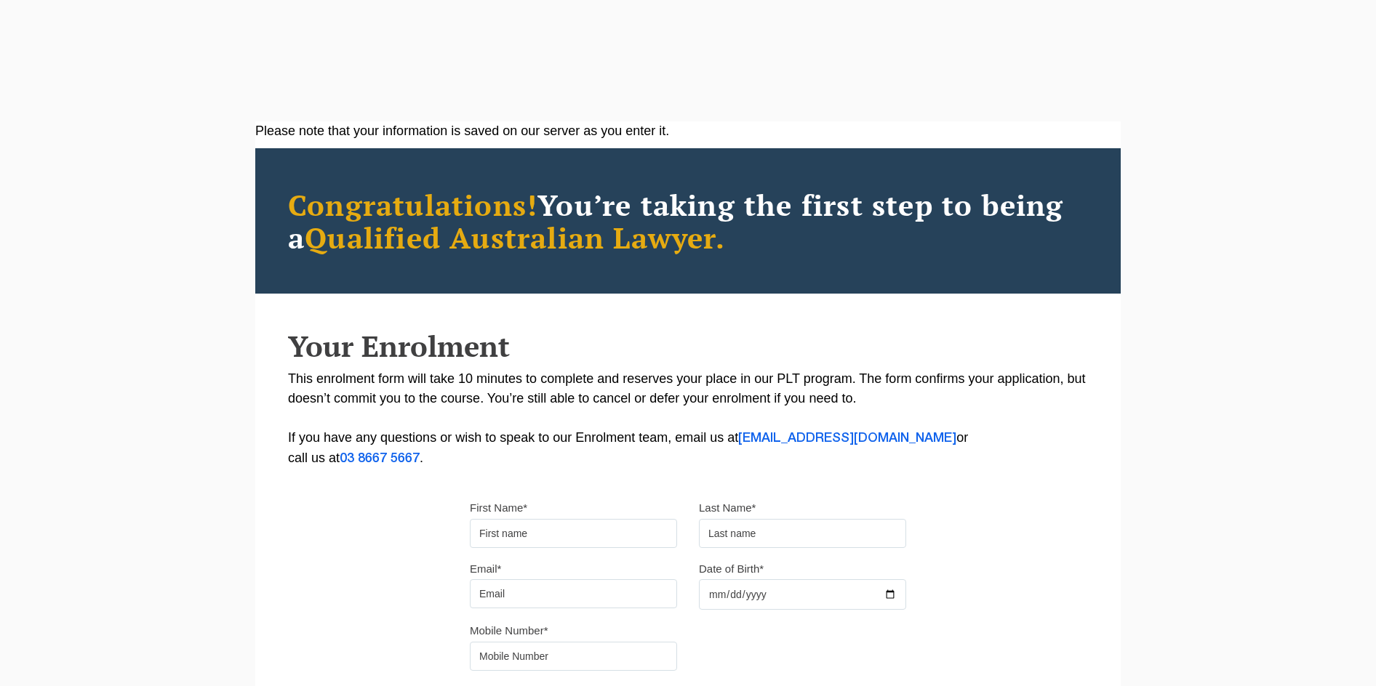 Image resolution: width=1376 pixels, height=686 pixels. I want to click on a: 03 8667 5667, so click(380, 459).